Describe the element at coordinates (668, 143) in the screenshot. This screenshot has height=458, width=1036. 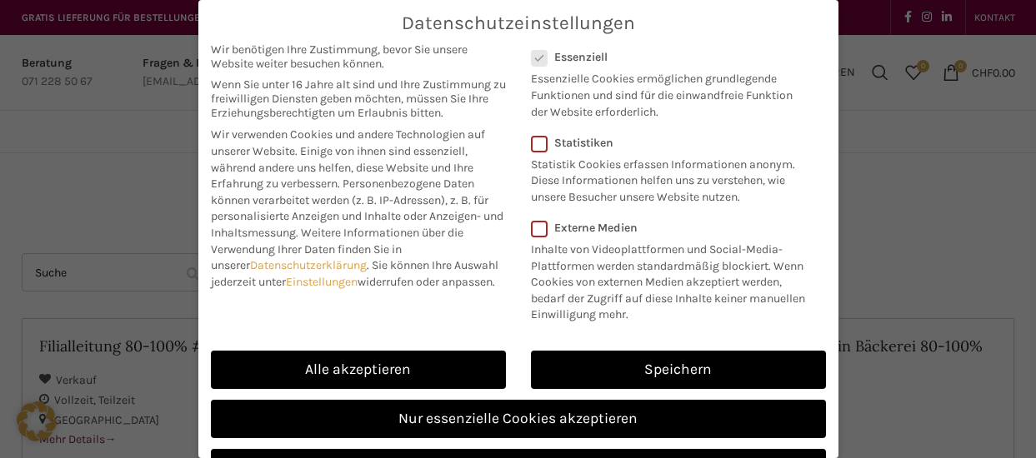
I see `label: Statistiken` at that location.